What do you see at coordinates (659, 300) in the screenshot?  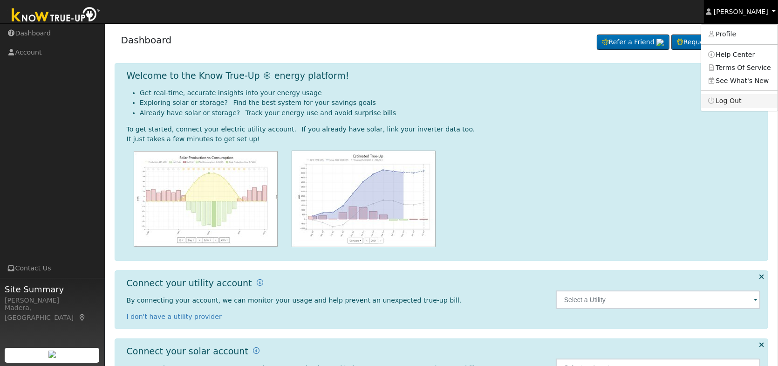 I see `input: Select a Utility` at bounding box center [659, 300].